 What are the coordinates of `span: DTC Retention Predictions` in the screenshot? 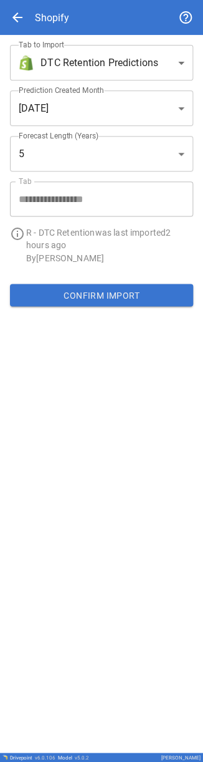 It's located at (99, 63).